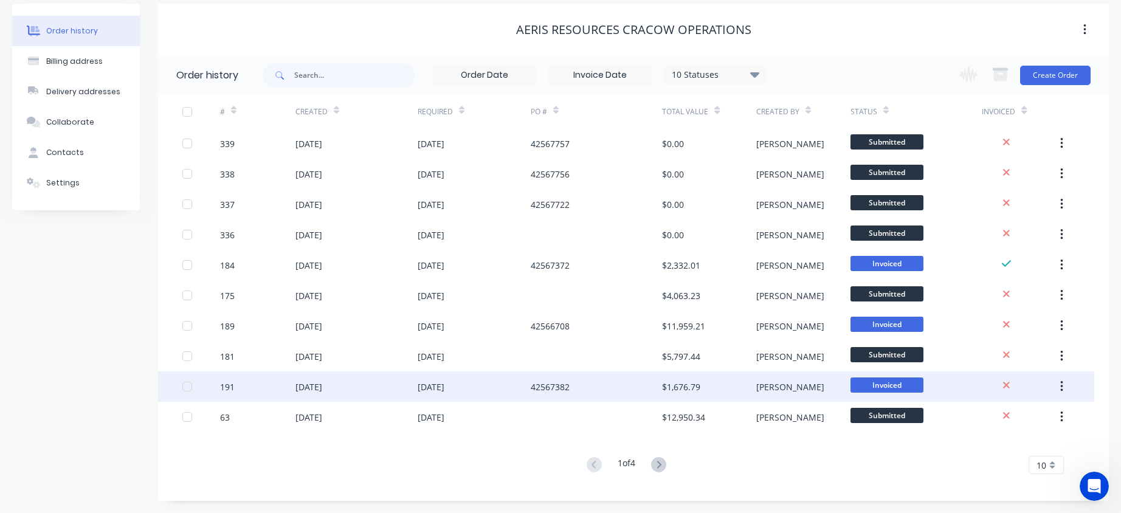 Image resolution: width=1121 pixels, height=513 pixels. What do you see at coordinates (225, 417) in the screenshot?
I see `div: 63` at bounding box center [225, 417].